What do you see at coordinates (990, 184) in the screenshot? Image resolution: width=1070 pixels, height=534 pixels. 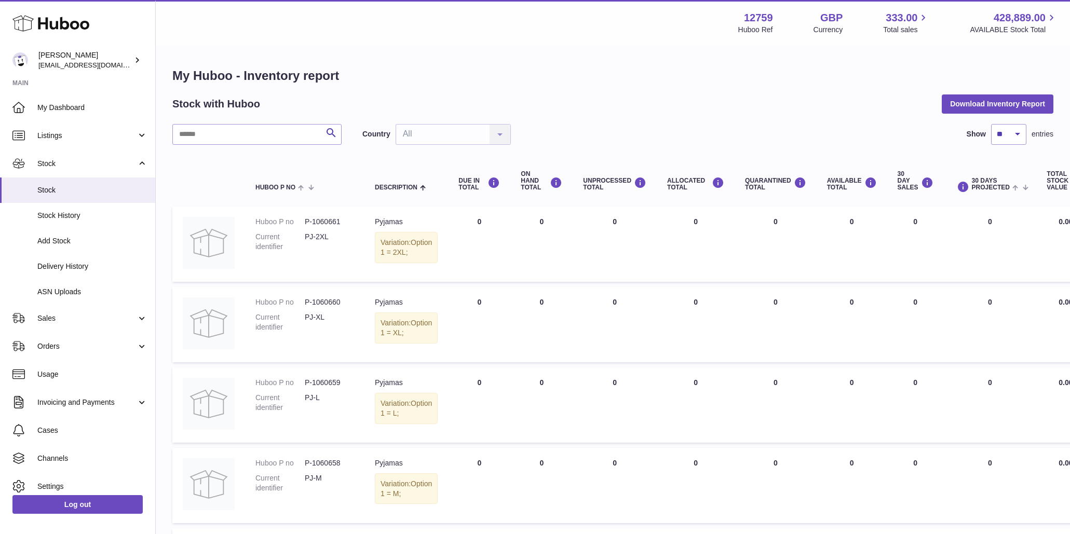 I see `span: 30 DAYS PROJECTED` at bounding box center [990, 184].